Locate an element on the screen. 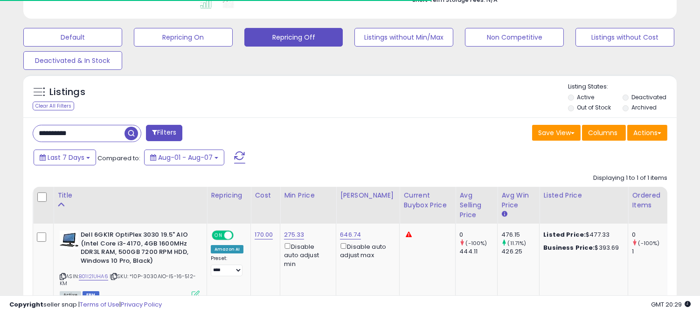 This screenshot has width=700, height=314. label: Archived is located at coordinates (644, 107).